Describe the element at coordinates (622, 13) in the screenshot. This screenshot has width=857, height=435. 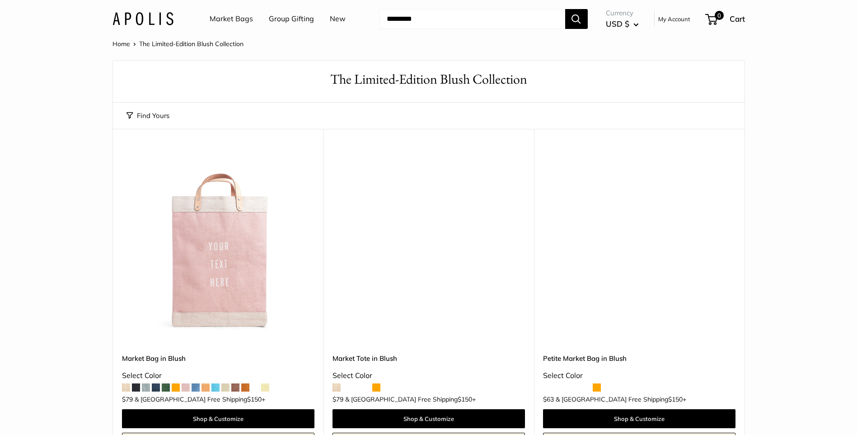
I see `span: Currency` at that location.